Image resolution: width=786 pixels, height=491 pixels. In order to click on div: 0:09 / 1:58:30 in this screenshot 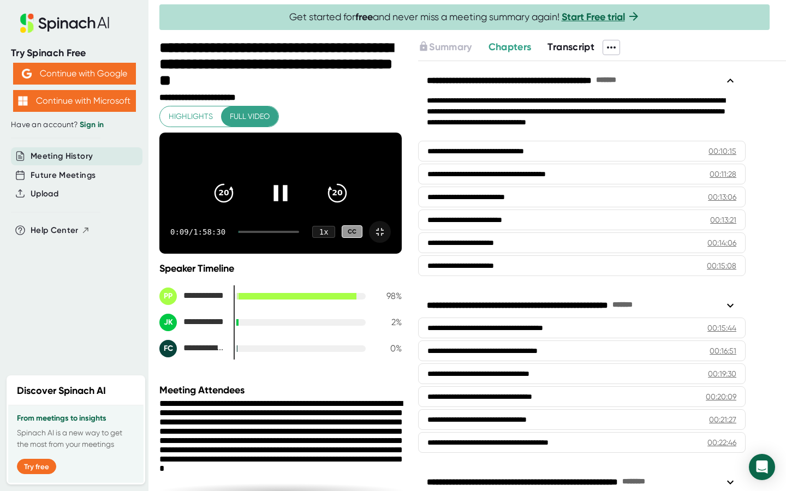, I will do `click(198, 232)`.